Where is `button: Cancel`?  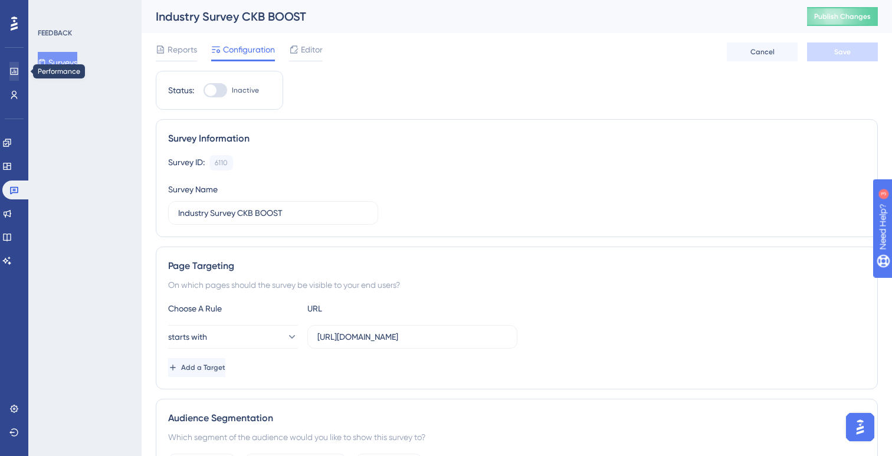 button: Cancel is located at coordinates (762, 52).